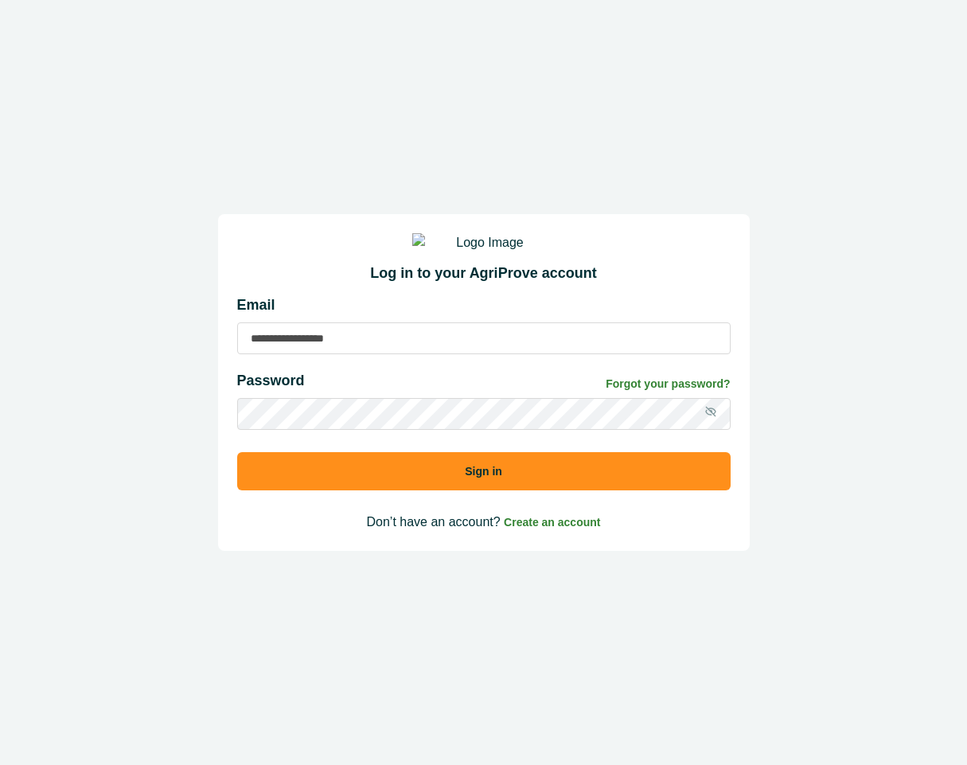 The image size is (967, 765). What do you see at coordinates (668, 384) in the screenshot?
I see `span: Forgot your password?` at bounding box center [668, 384].